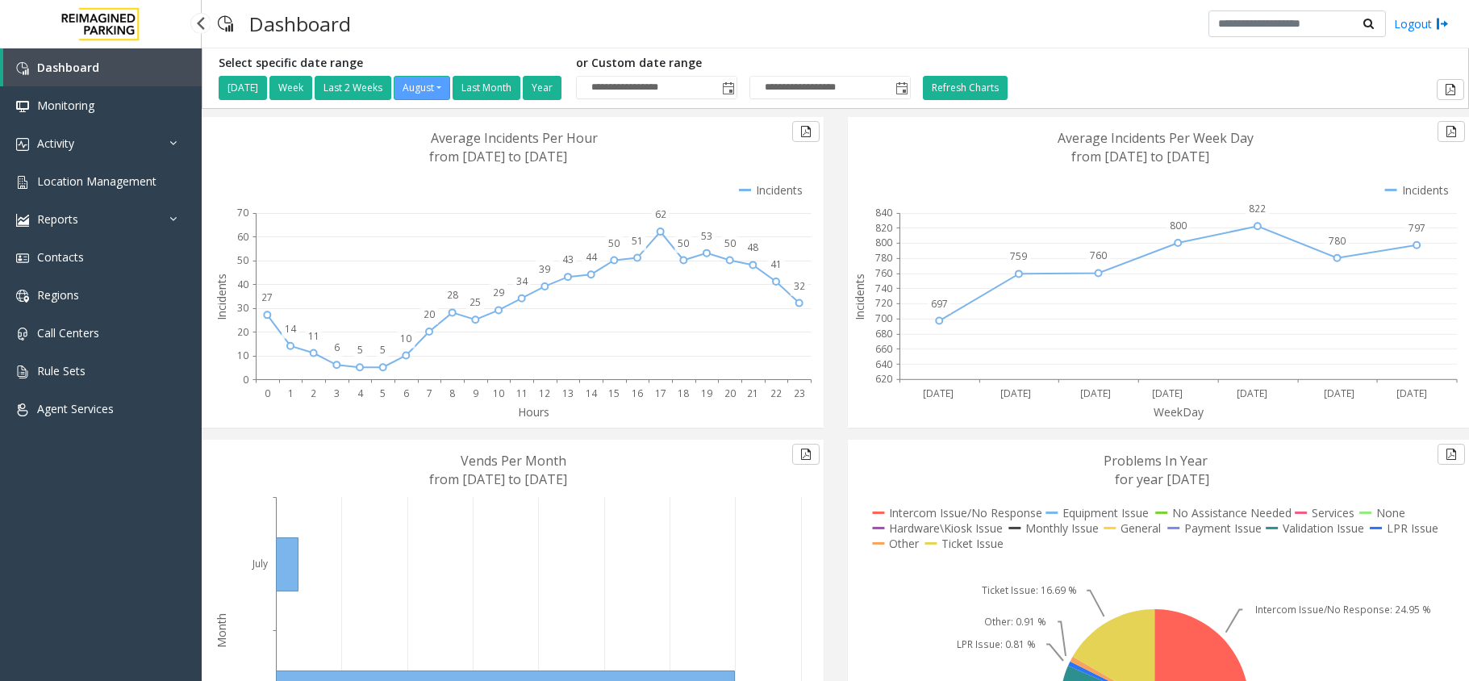 The width and height of the screenshot is (1469, 681). Describe the element at coordinates (883, 364) in the screenshot. I see `text: 640` at that location.